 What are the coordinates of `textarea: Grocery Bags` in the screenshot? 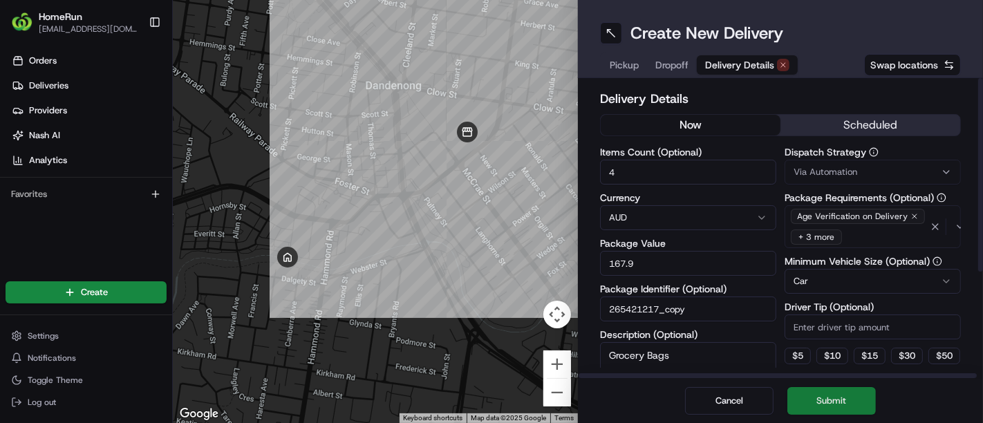 It's located at (688, 381).